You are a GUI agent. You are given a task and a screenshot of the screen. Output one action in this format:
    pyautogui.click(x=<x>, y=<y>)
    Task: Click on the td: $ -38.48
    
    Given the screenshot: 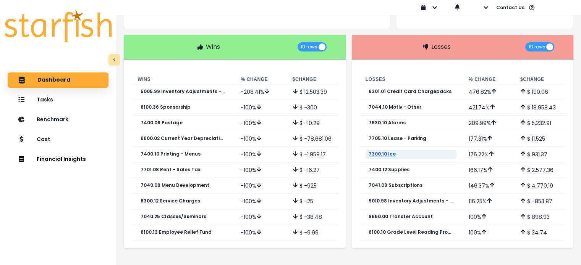 What is the action you would take?
    pyautogui.click(x=312, y=217)
    